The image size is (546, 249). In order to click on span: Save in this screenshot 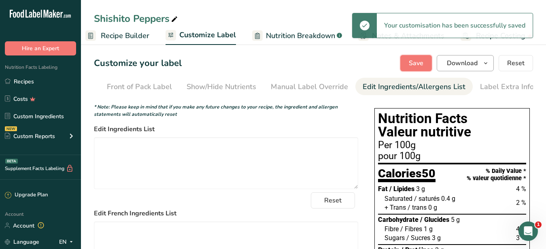, I will do `click(416, 63)`.